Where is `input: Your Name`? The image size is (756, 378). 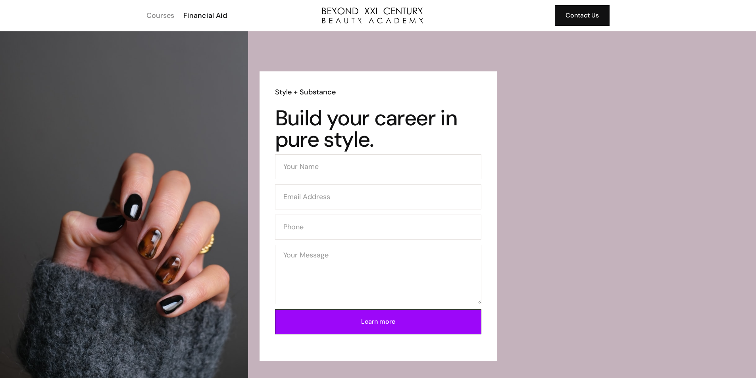 input: Your Name is located at coordinates (378, 167).